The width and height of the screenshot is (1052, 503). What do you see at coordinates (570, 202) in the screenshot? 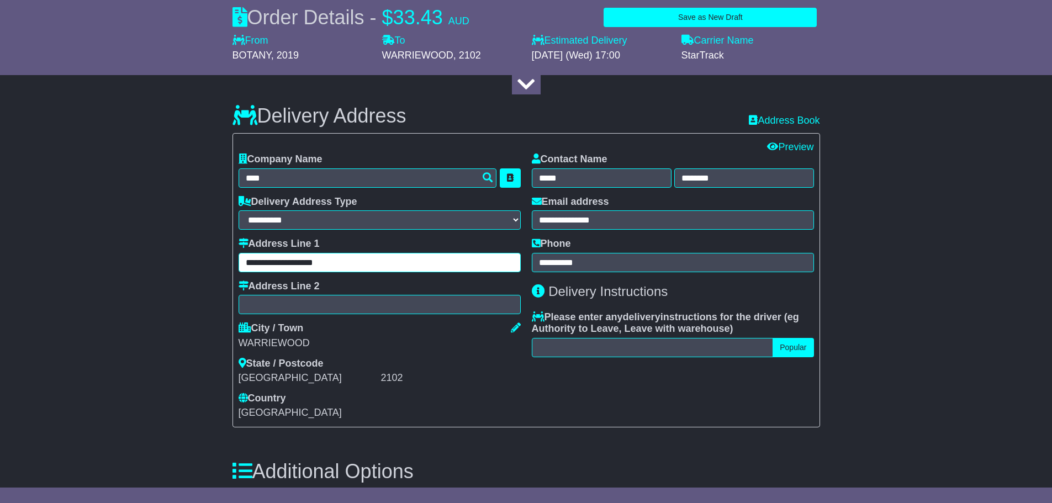
I see `label: Email address` at bounding box center [570, 202].